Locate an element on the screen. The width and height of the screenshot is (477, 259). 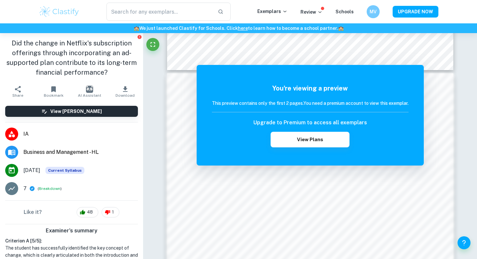
img: Clastify logo is located at coordinates (59, 12).